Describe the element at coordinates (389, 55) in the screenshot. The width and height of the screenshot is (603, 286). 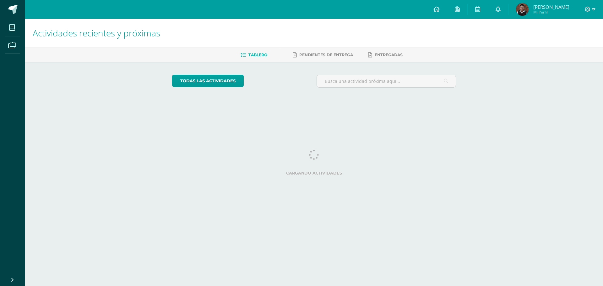
I see `span: Entregadas` at that location.